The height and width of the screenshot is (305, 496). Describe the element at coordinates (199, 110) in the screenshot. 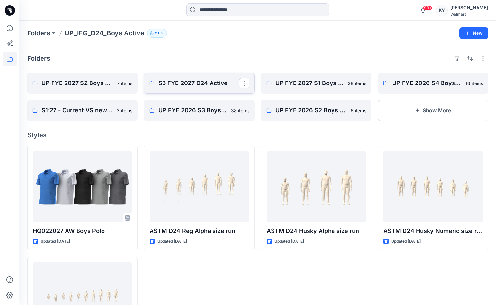

I see `a: UP FYE 2026 S3 Boys Active38 items` at that location.